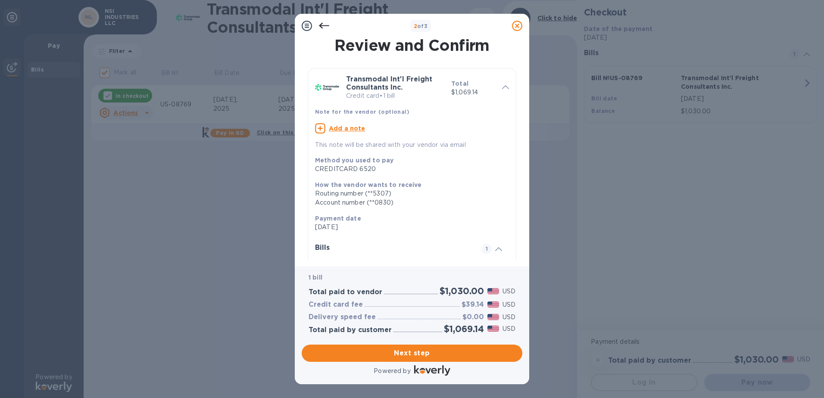  Describe the element at coordinates (462, 291) in the screenshot. I see `h2: $1,030.00` at that location.